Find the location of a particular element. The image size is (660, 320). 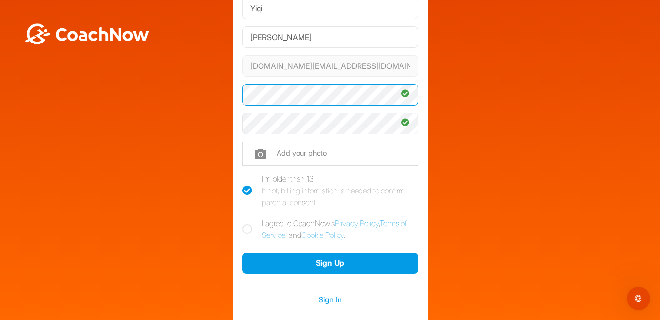

a: Terms of Service is located at coordinates (334, 229).